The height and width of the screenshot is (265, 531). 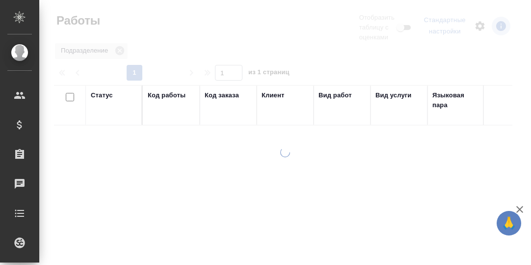 What do you see at coordinates (273, 95) in the screenshot?
I see `div: Клиент` at bounding box center [273, 95].